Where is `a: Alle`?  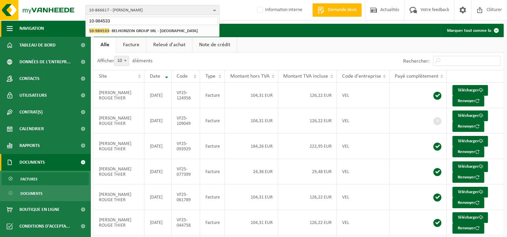 a: Alle is located at coordinates (105, 45).